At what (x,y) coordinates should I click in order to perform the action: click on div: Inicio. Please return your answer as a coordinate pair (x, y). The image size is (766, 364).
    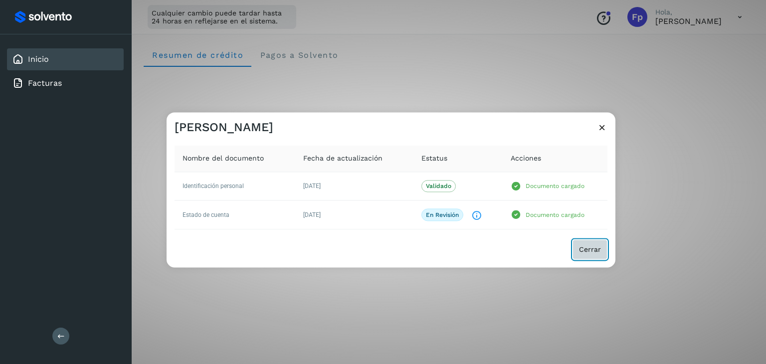
    Looking at the image, I should click on (65, 59).